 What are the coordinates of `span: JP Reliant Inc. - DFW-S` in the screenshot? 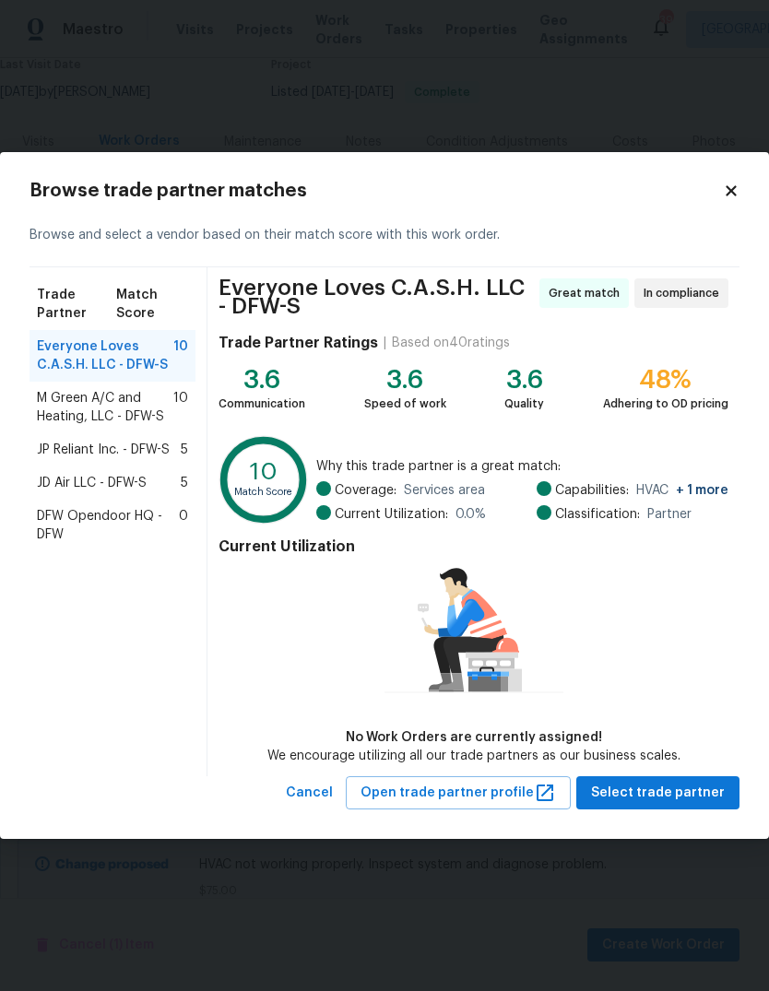 It's located at (103, 450).